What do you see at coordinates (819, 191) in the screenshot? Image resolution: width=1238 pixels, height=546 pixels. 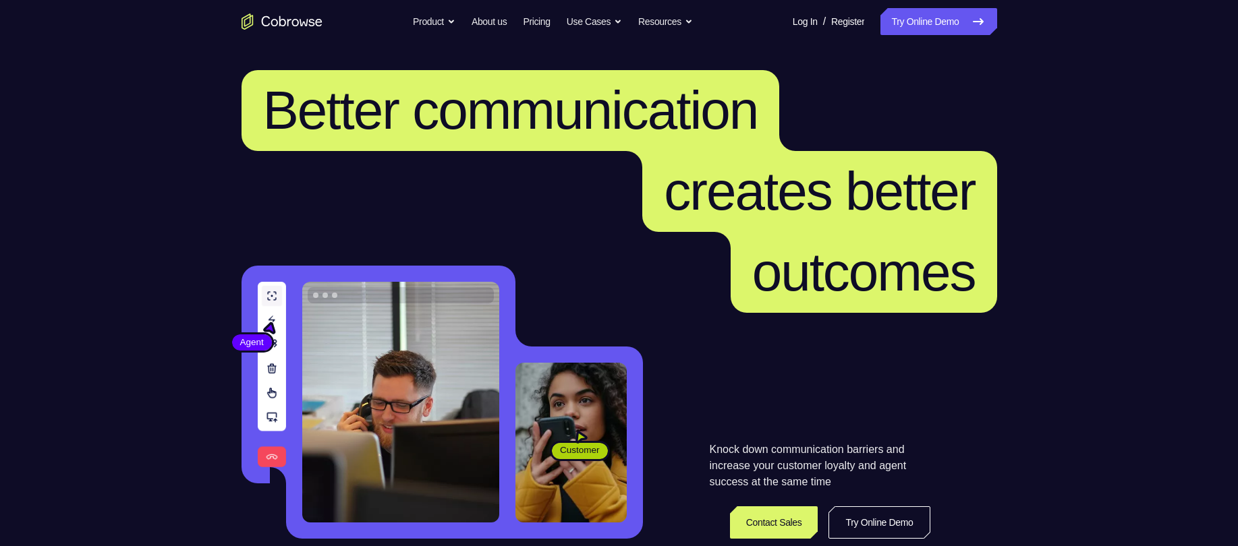 I see `span: creates better` at bounding box center [819, 191].